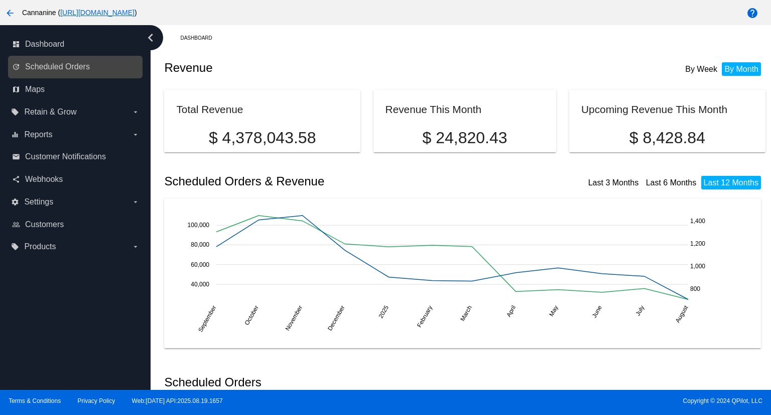  I want to click on h2: Total Revenue, so click(209, 109).